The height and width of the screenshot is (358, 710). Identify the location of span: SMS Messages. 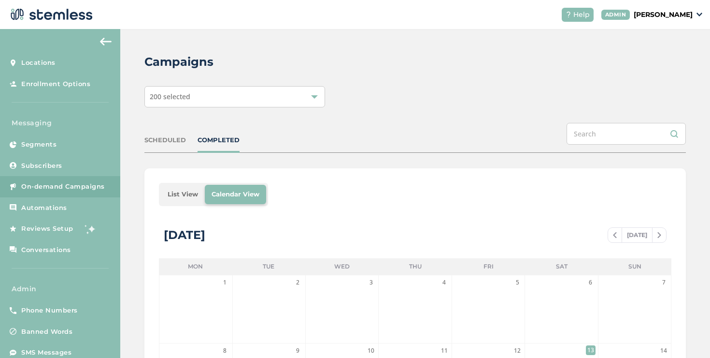
(46, 352).